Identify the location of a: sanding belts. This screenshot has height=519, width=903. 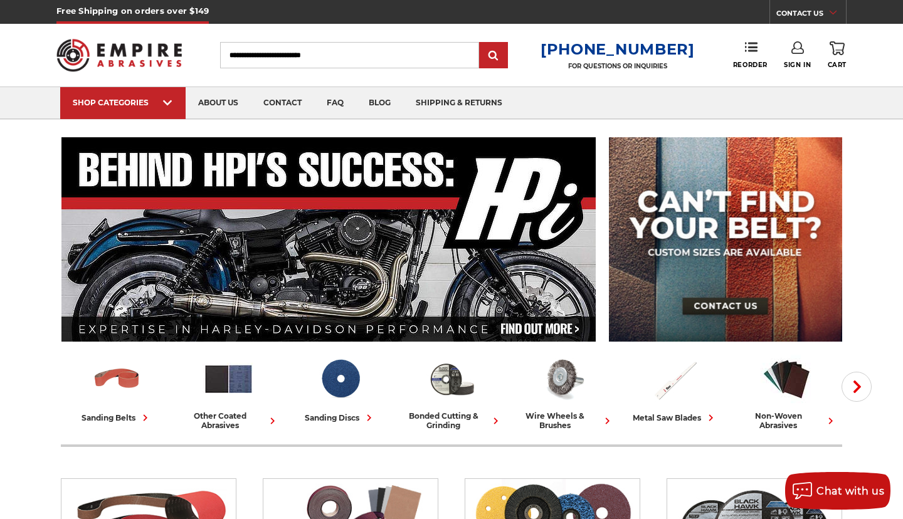
(117, 389).